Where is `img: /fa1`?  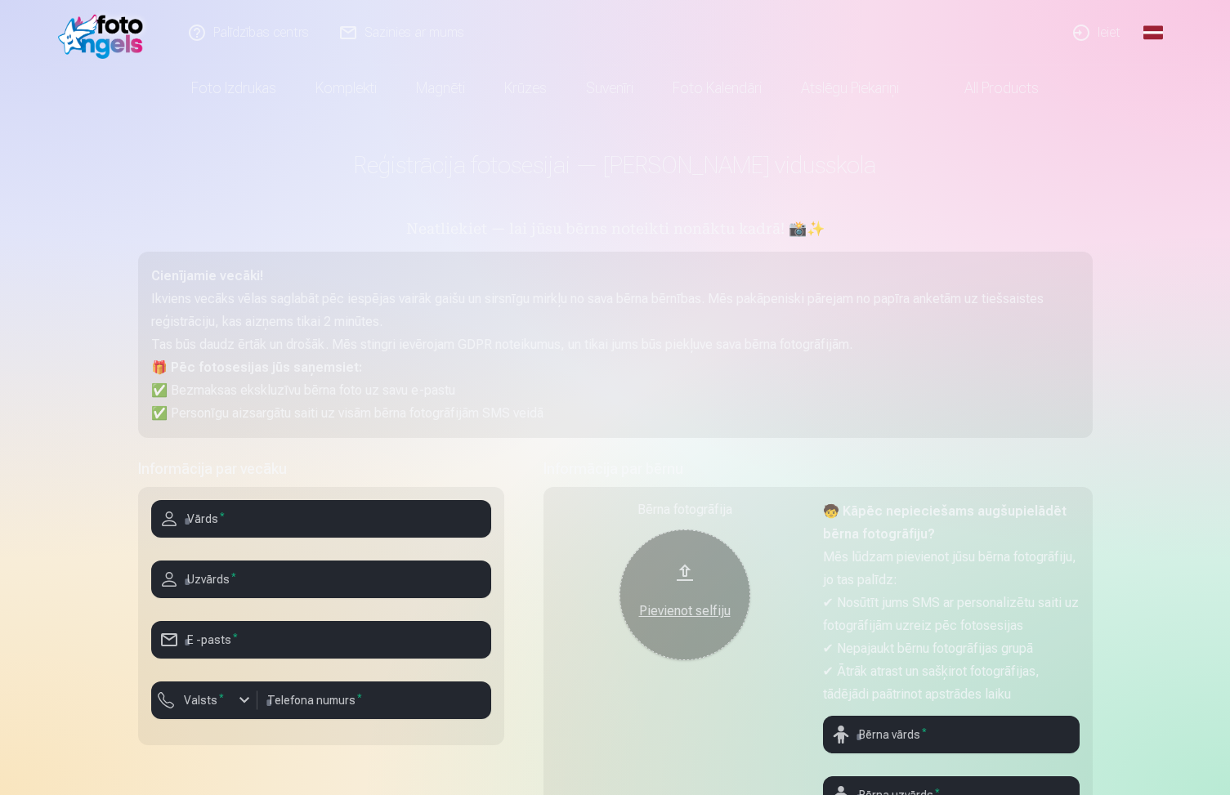
img: /fa1 is located at coordinates (105, 33).